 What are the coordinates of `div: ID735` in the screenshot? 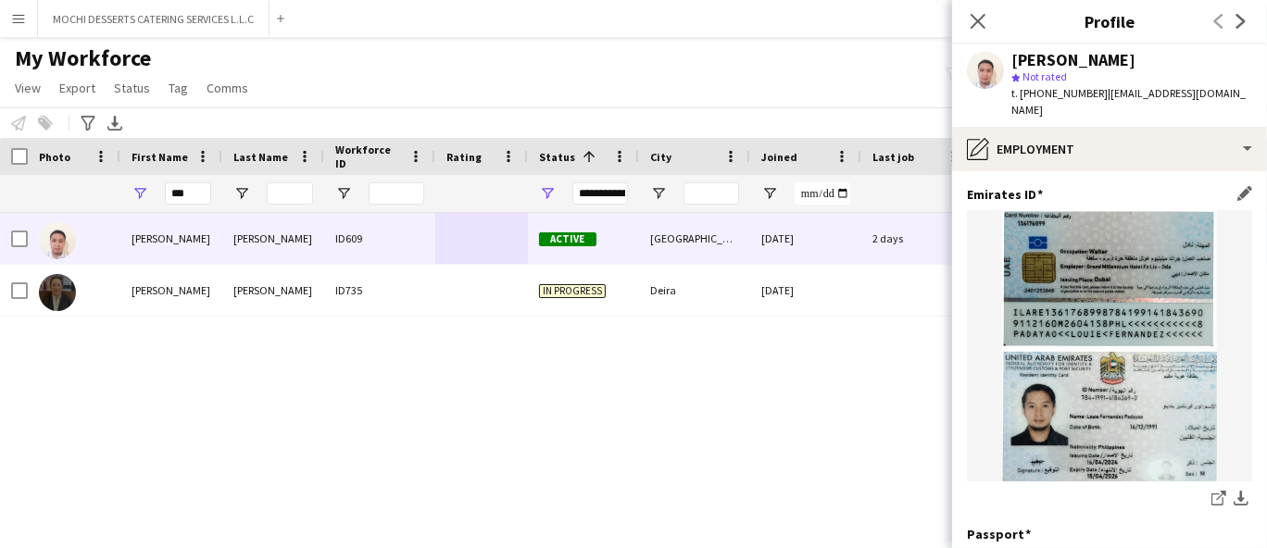 It's located at (380, 290).